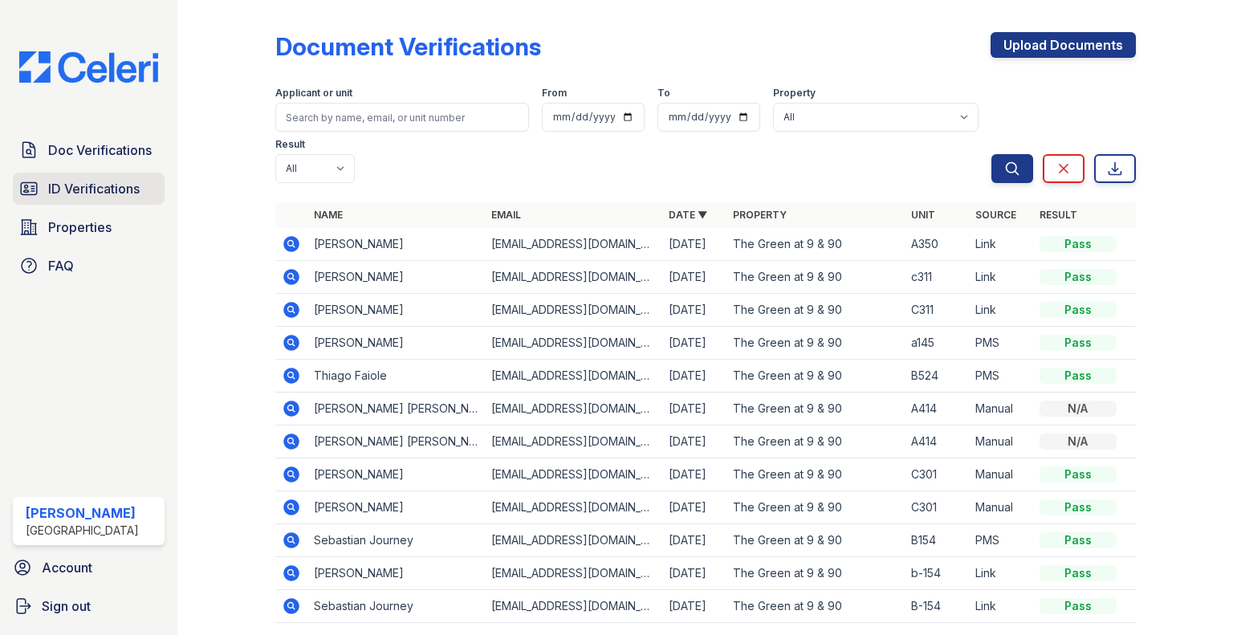 The width and height of the screenshot is (1233, 635). What do you see at coordinates (67, 568) in the screenshot?
I see `span: Account` at bounding box center [67, 568].